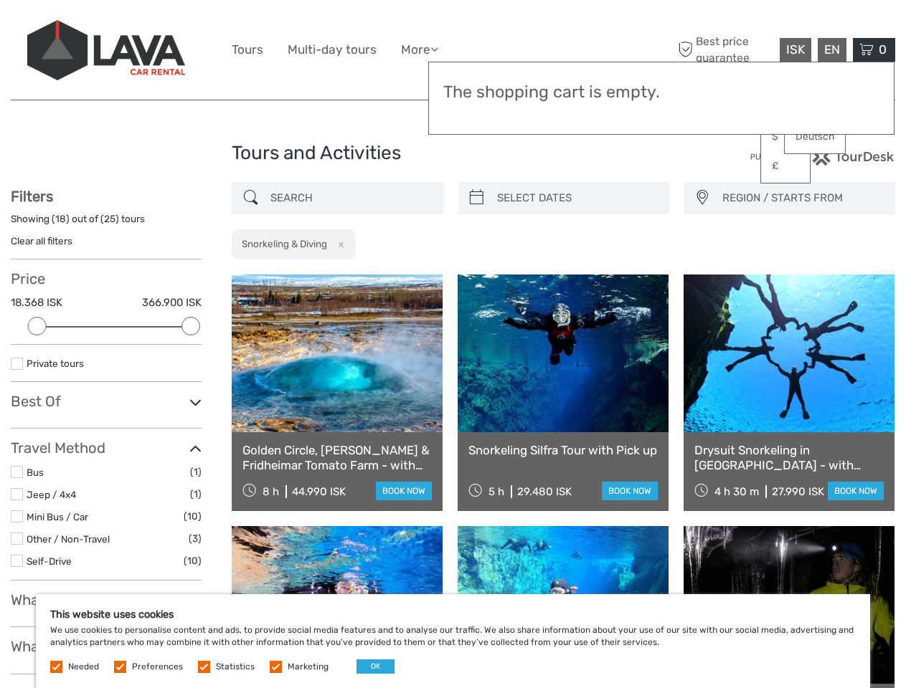  What do you see at coordinates (496, 492) in the screenshot?
I see `span: 5 h` at bounding box center [496, 492].